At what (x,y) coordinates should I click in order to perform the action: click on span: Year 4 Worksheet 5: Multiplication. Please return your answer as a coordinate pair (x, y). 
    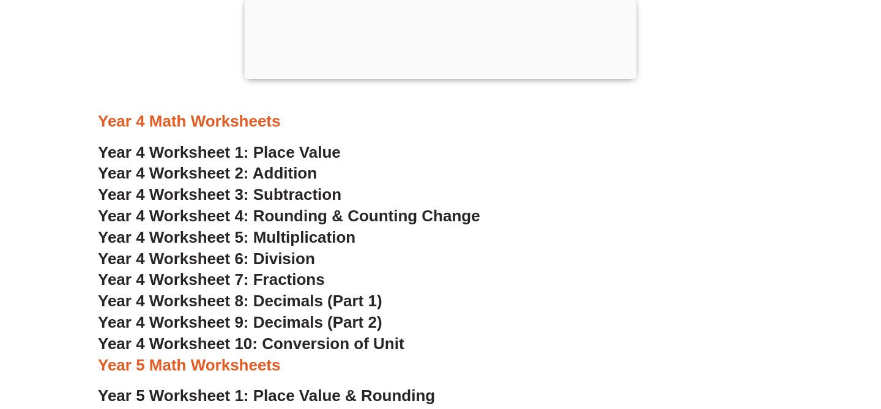
    Looking at the image, I should click on (226, 237).